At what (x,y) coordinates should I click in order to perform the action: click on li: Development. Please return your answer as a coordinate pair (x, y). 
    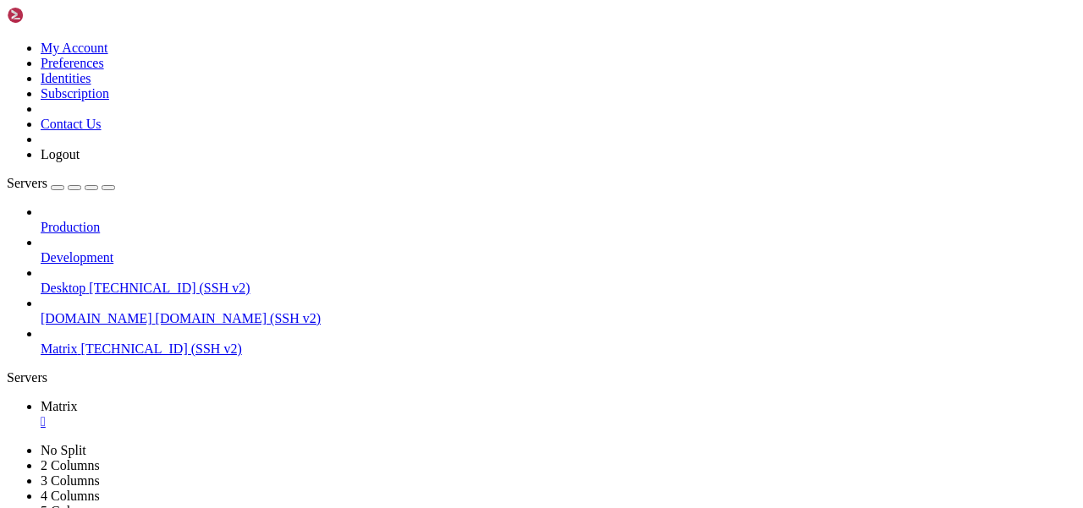
    Looking at the image, I should click on (558, 250).